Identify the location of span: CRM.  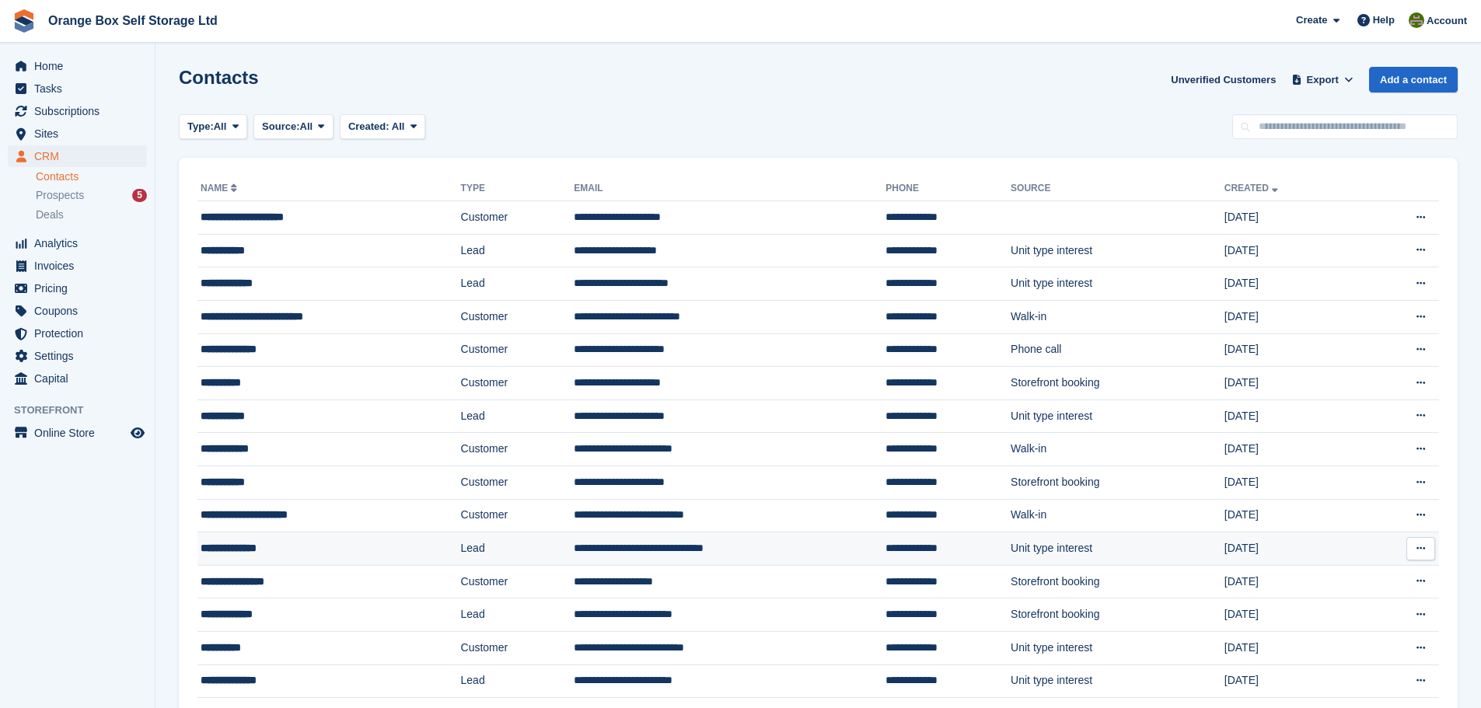
(81, 156).